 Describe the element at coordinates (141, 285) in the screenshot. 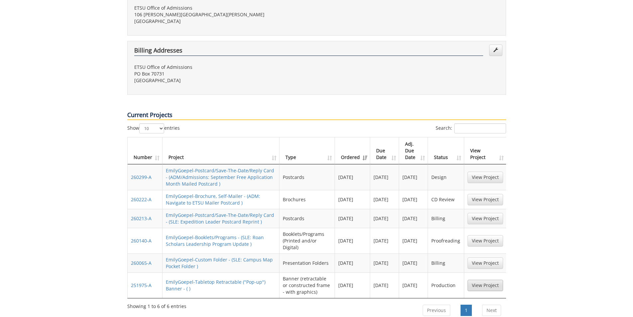

I see `a: 251975-A` at that location.